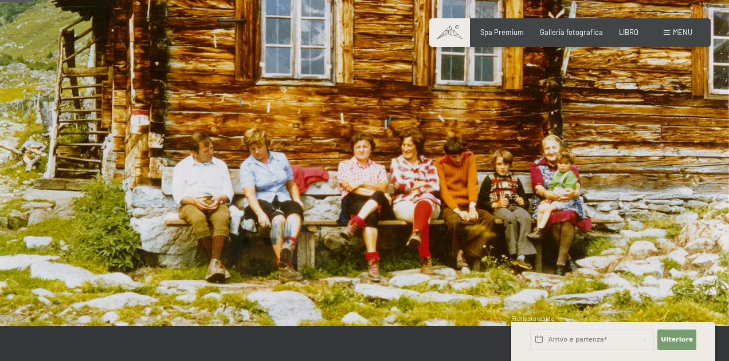  I want to click on font: LIBRO, so click(628, 32).